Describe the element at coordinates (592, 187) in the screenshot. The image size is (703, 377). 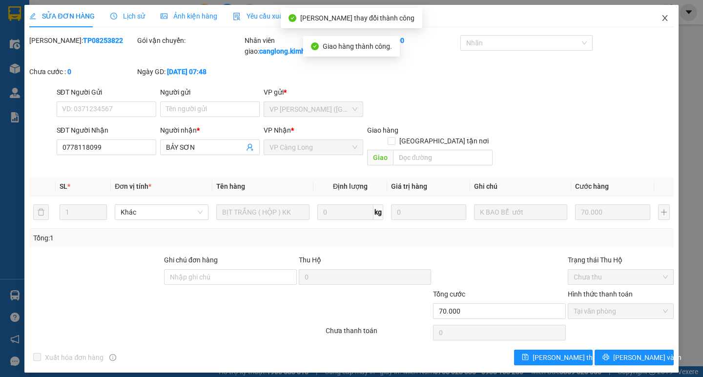
I see `span: Cước hàng` at that location.